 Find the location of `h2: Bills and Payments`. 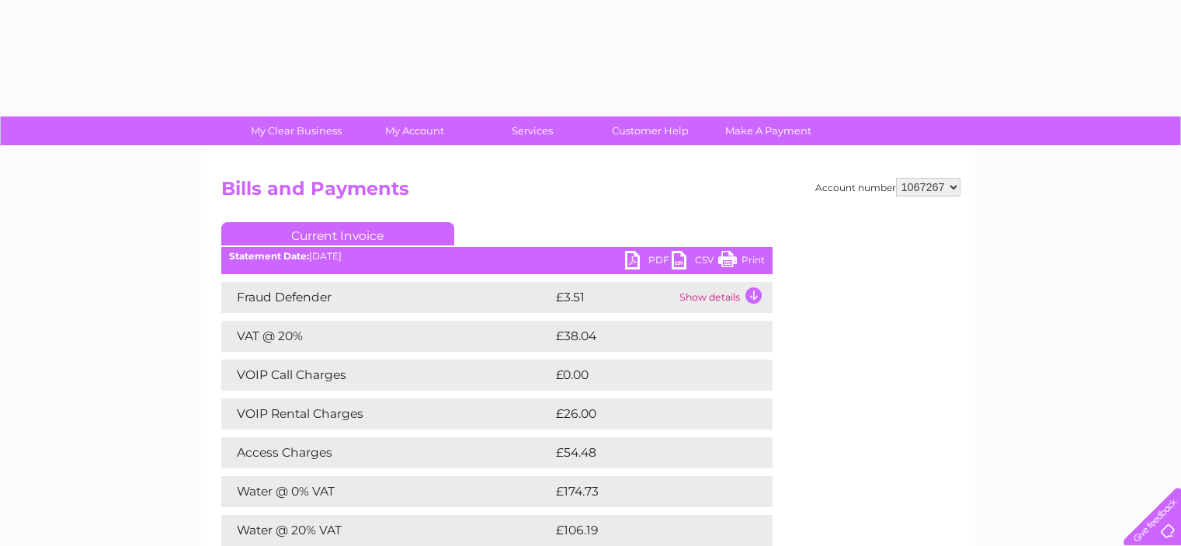

h2: Bills and Payments is located at coordinates (591, 192).